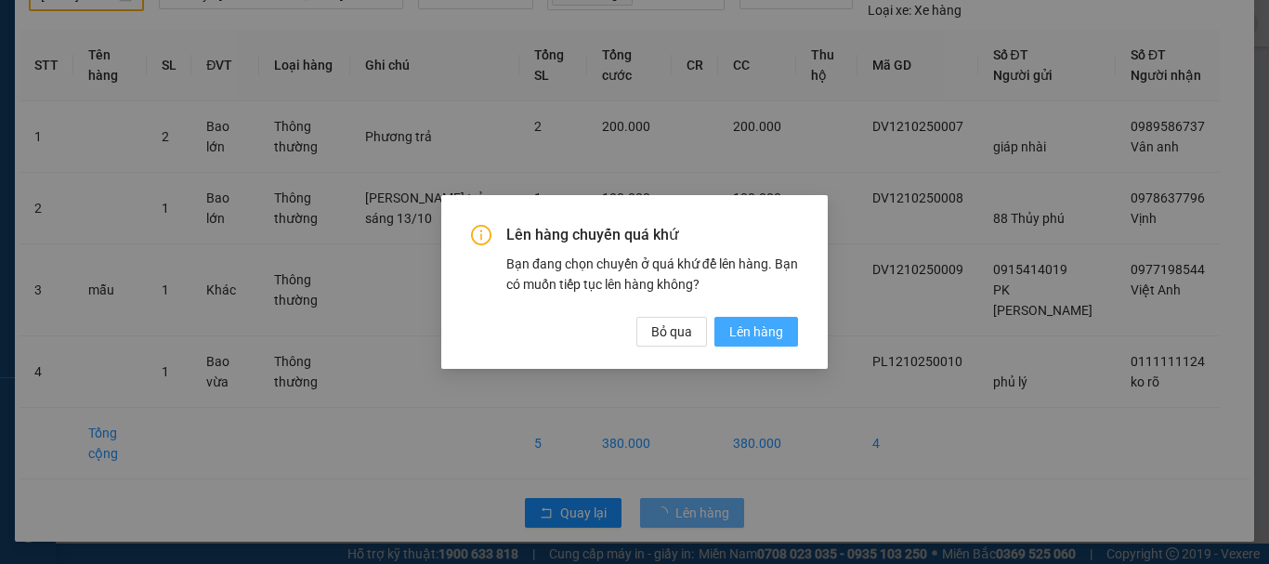  Describe the element at coordinates (756, 332) in the screenshot. I see `span: Lên hàng` at that location.